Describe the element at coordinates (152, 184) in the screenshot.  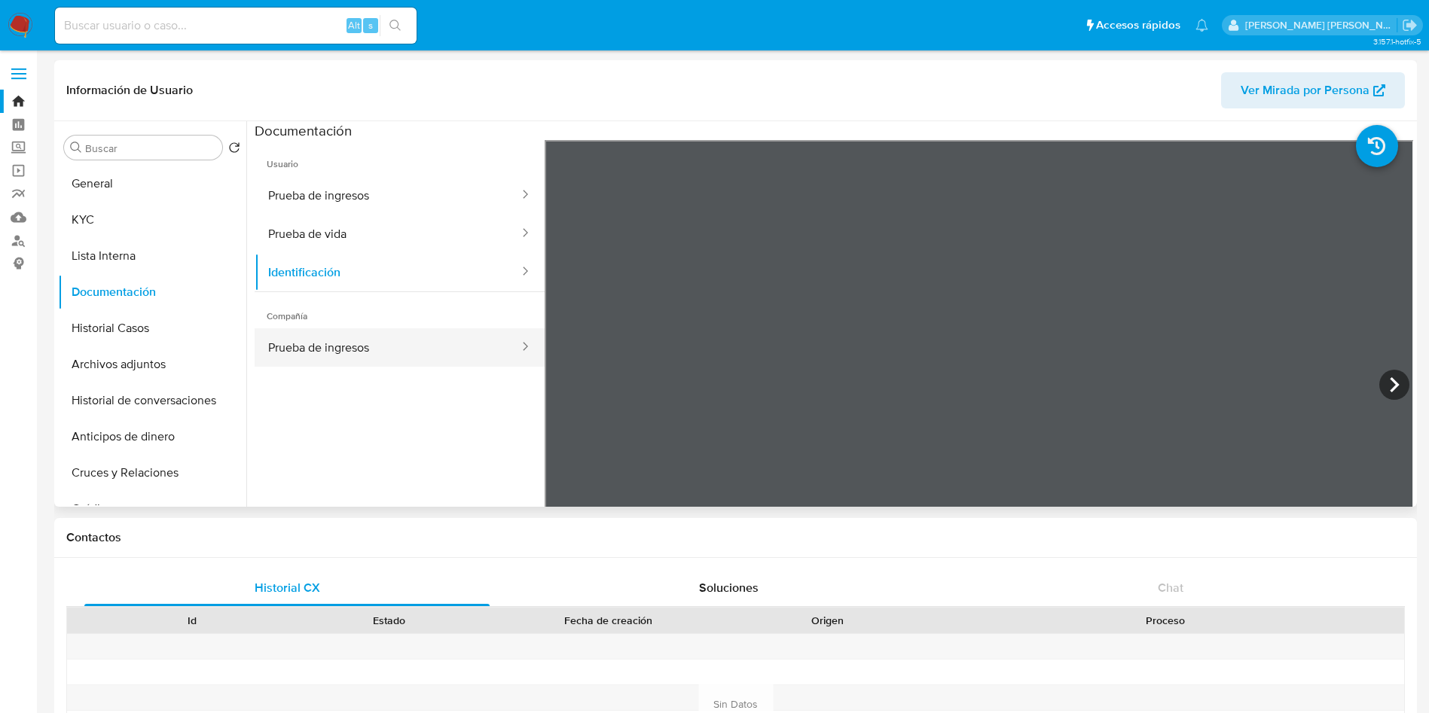
I see `button: General` at that location.